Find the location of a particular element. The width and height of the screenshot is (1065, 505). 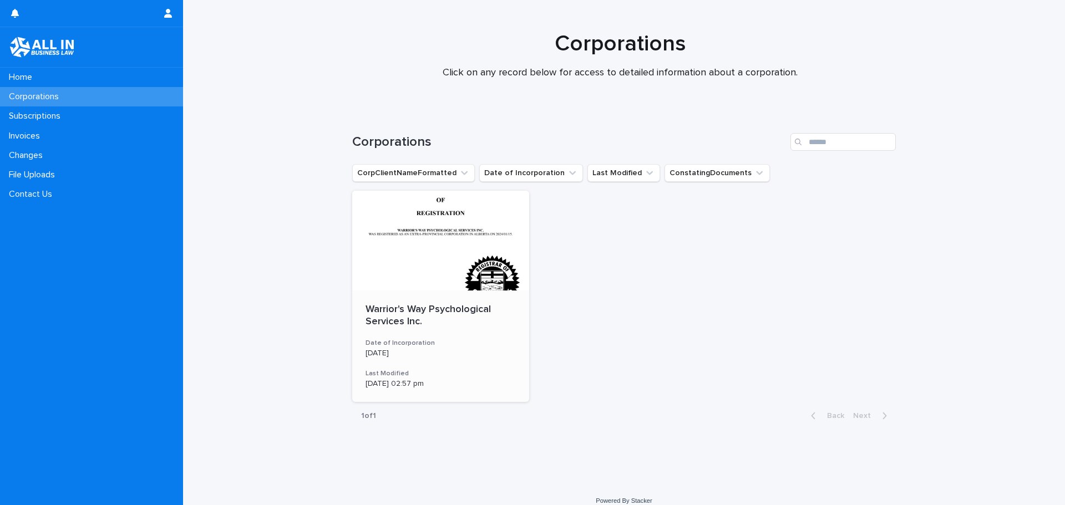

p: Subscriptions is located at coordinates (37, 116).